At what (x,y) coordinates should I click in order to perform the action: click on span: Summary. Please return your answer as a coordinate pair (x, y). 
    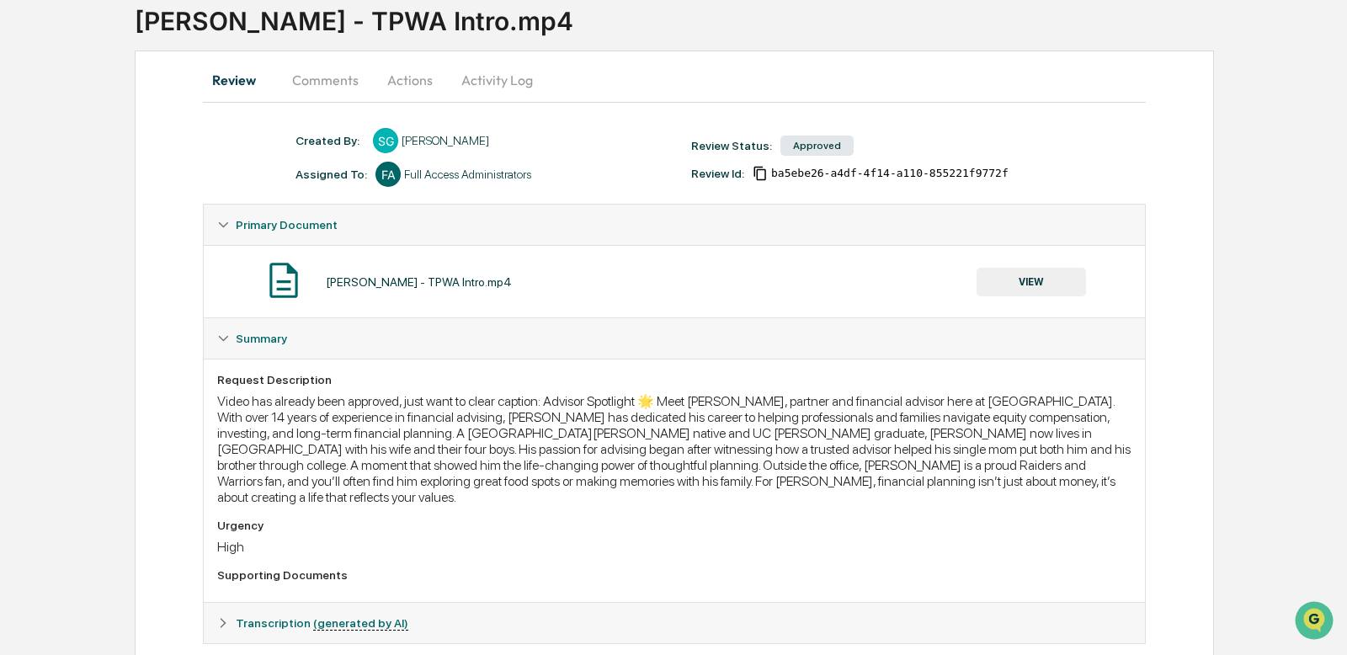
    Looking at the image, I should click on (261, 338).